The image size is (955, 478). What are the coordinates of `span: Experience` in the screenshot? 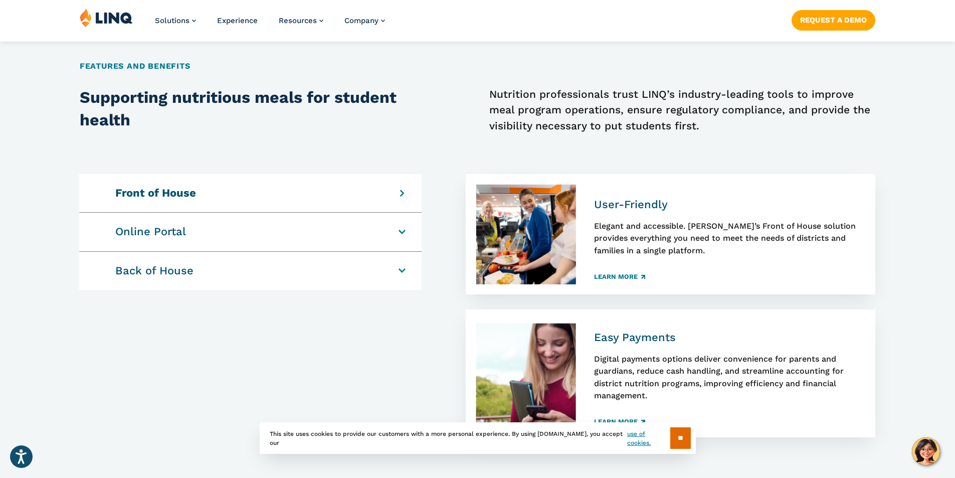 It's located at (237, 21).